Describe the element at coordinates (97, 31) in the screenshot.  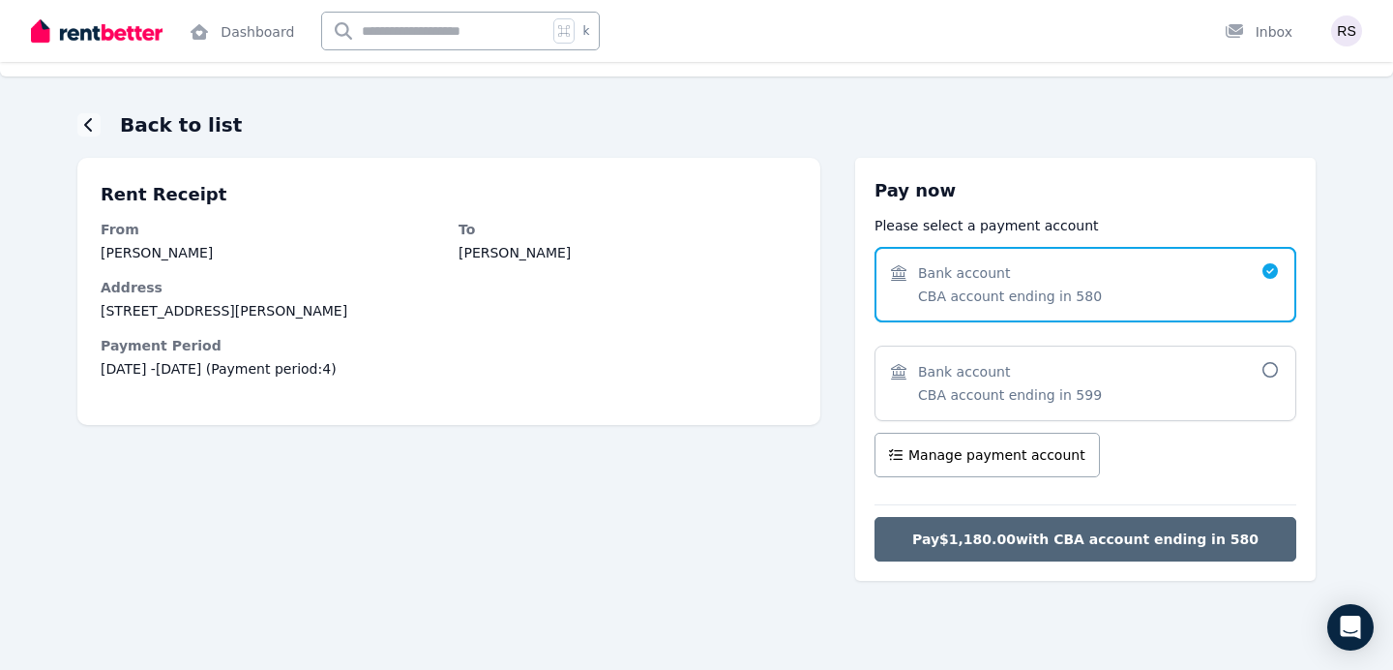
I see `img: RentBetter` at that location.